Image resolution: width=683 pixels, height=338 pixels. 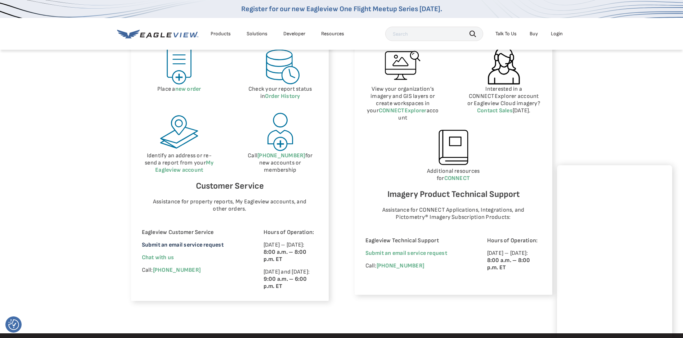 What do you see at coordinates (230, 205) in the screenshot?
I see `p: Assistance for property reports, My Eagleview accounts, and other orders.` at bounding box center [230, 205].